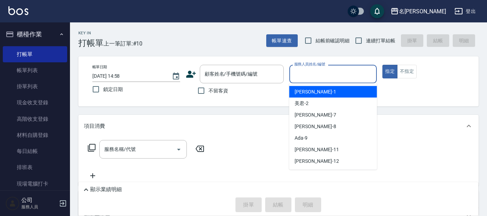 The height and width of the screenshot is (216, 487). What do you see at coordinates (13, 203) in the screenshot?
I see `img: Person` at bounding box center [13, 203].